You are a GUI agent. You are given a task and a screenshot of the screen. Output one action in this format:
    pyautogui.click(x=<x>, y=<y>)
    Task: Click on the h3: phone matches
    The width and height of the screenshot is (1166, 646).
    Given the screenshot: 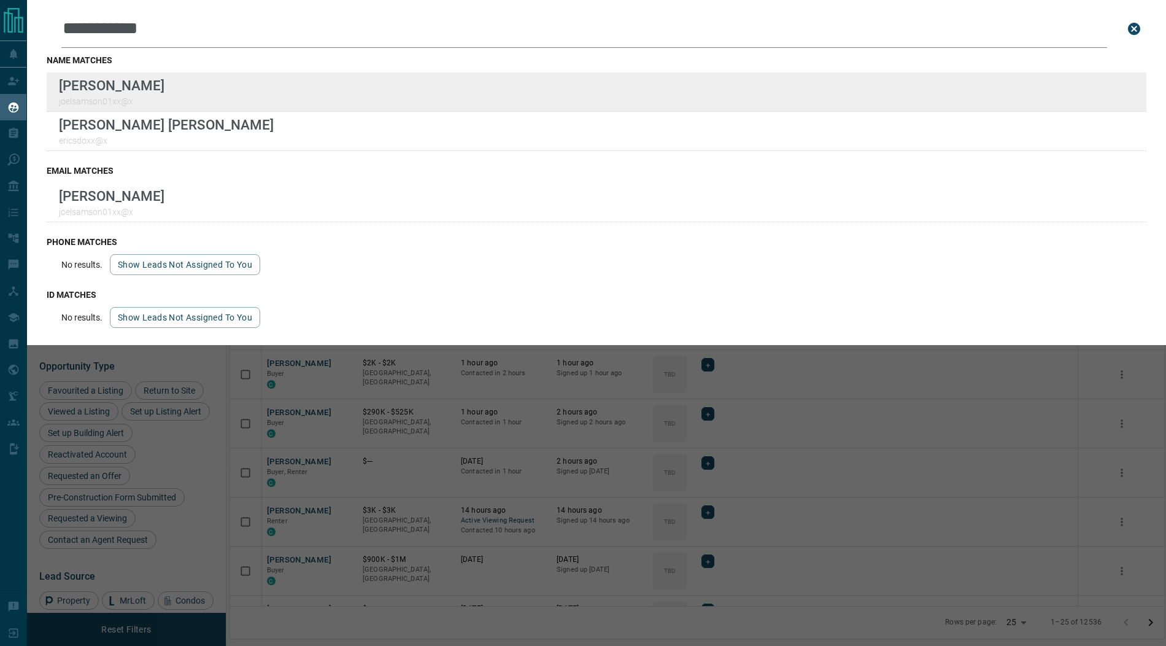 What is the action you would take?
    pyautogui.click(x=596, y=242)
    